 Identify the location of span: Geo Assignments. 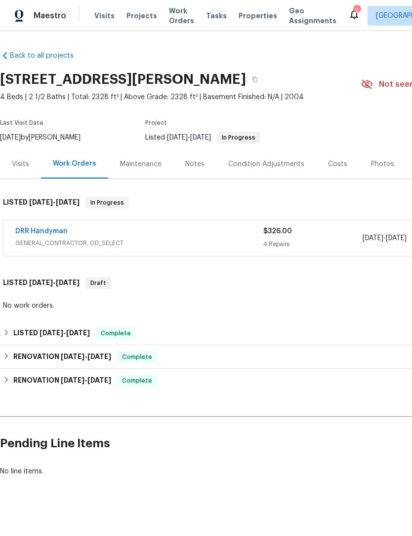
(312, 16).